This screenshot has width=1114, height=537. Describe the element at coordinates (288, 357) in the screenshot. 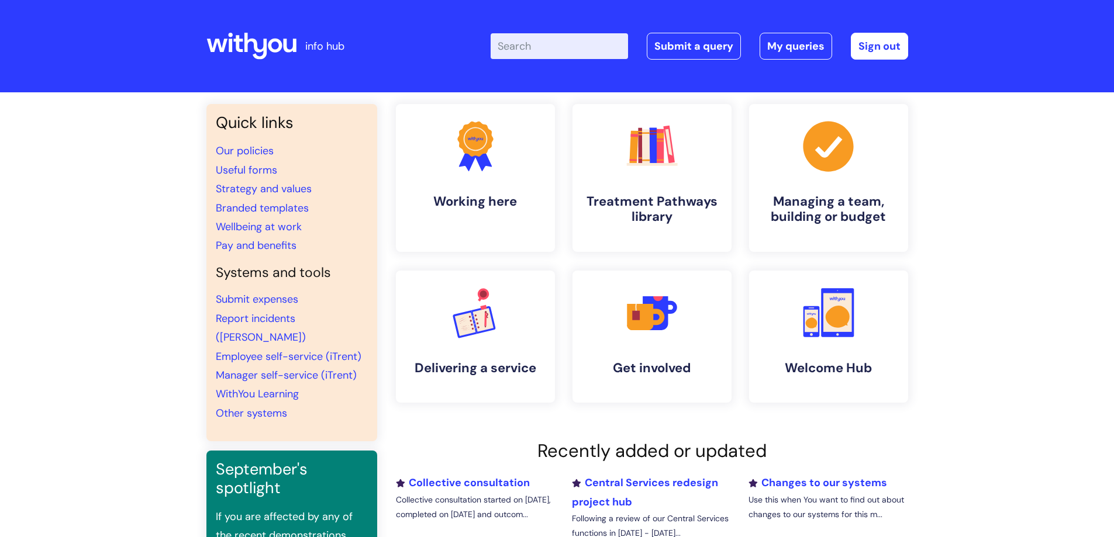

I see `a: Employee self-service (iTrent)` at that location.